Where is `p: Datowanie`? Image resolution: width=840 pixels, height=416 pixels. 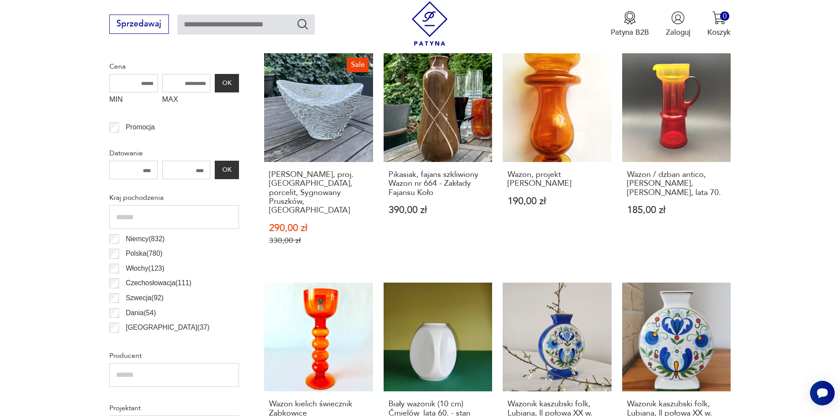
p: Datowanie is located at coordinates (174, 153).